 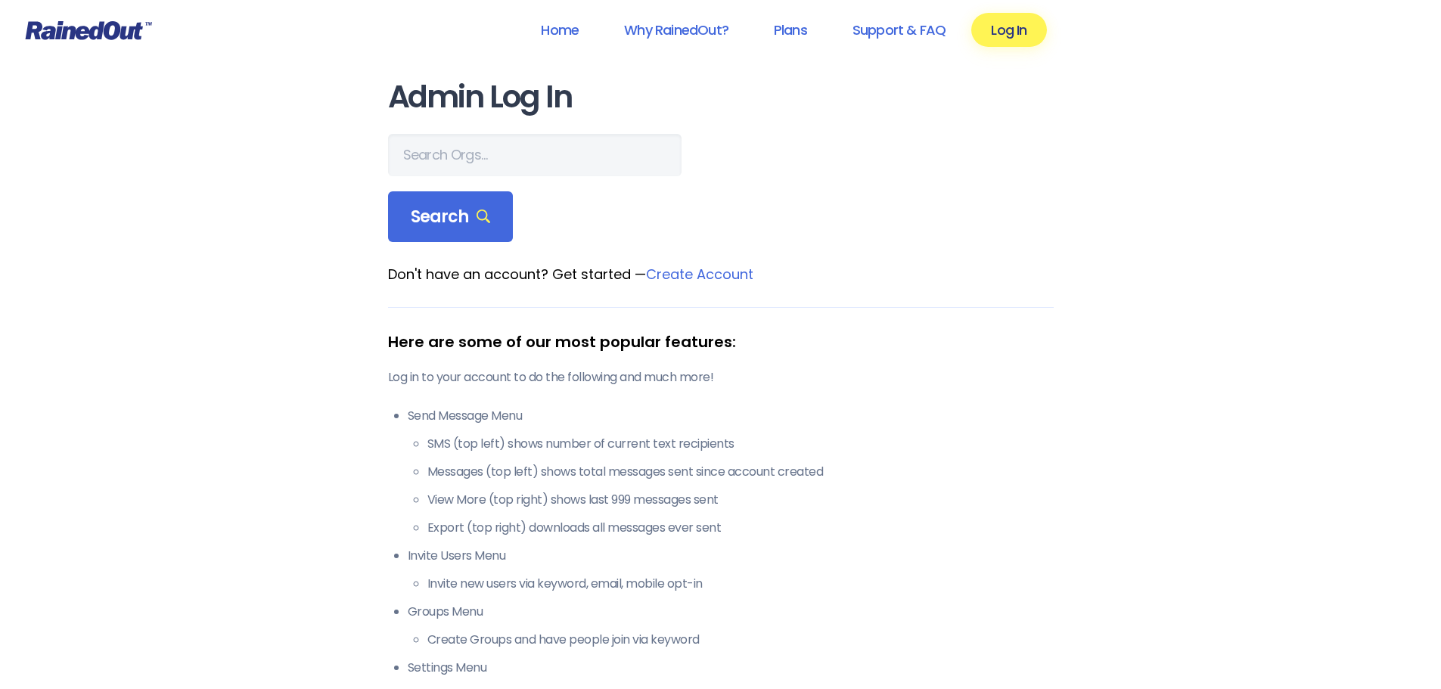 What do you see at coordinates (790, 29) in the screenshot?
I see `a: Plans` at bounding box center [790, 29].